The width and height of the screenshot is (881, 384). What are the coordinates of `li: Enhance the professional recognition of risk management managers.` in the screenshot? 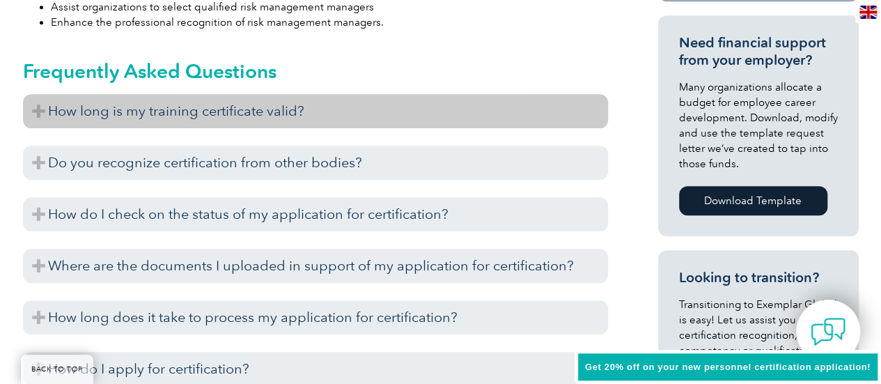 It's located at (329, 22).